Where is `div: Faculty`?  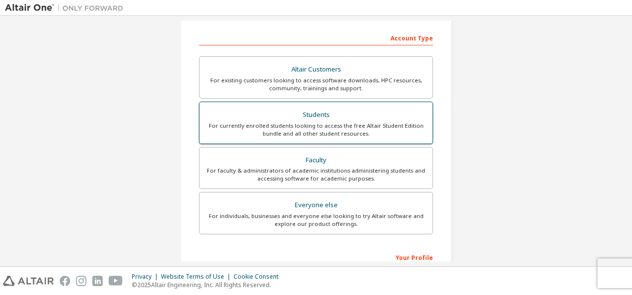
div: Faculty is located at coordinates (316, 160).